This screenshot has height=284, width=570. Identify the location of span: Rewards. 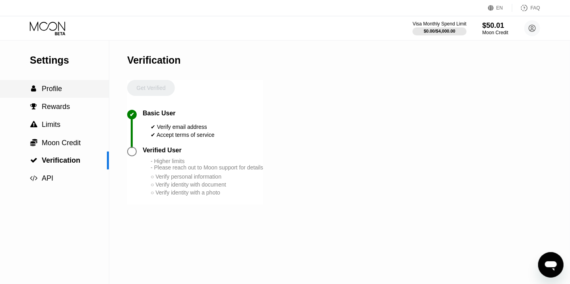
(56, 107).